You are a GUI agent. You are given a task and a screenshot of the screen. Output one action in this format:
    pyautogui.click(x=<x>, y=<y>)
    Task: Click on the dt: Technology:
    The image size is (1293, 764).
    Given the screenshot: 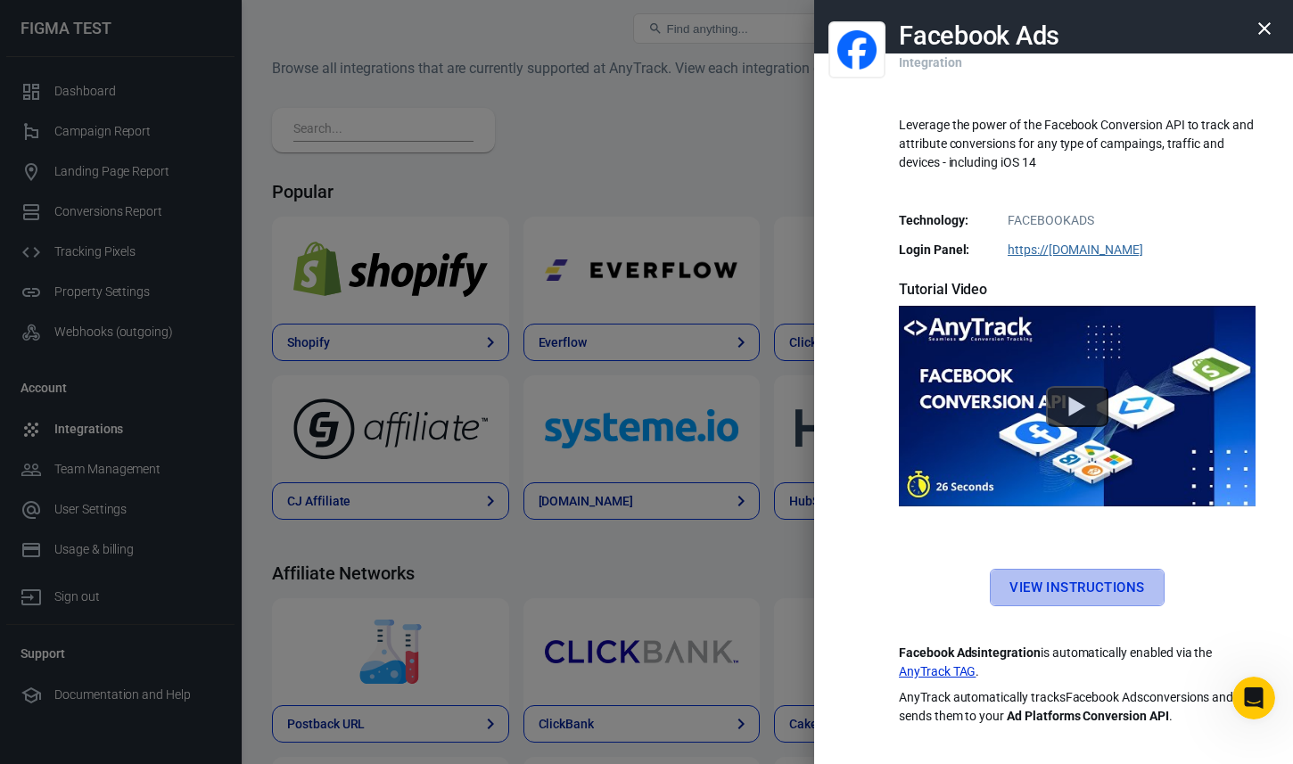 What is the action you would take?
    pyautogui.click(x=943, y=220)
    